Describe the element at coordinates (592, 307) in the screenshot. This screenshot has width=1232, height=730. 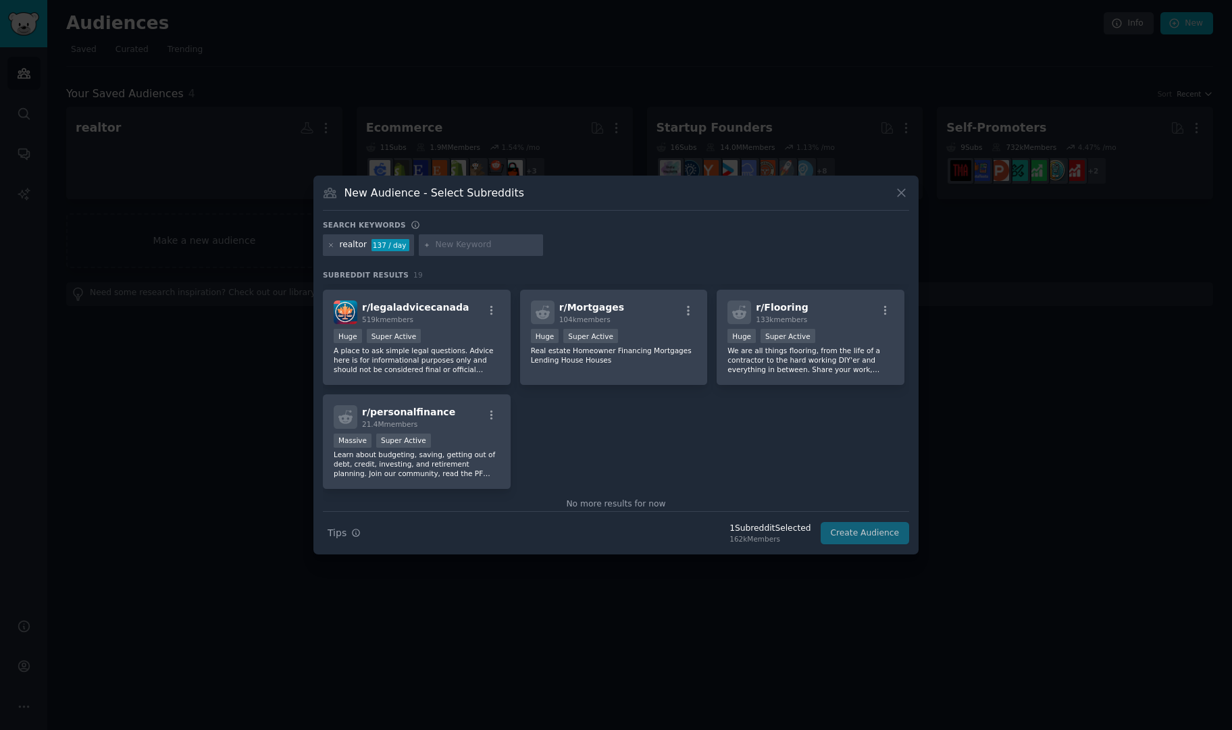
I see `span: r/ Mortgages` at that location.